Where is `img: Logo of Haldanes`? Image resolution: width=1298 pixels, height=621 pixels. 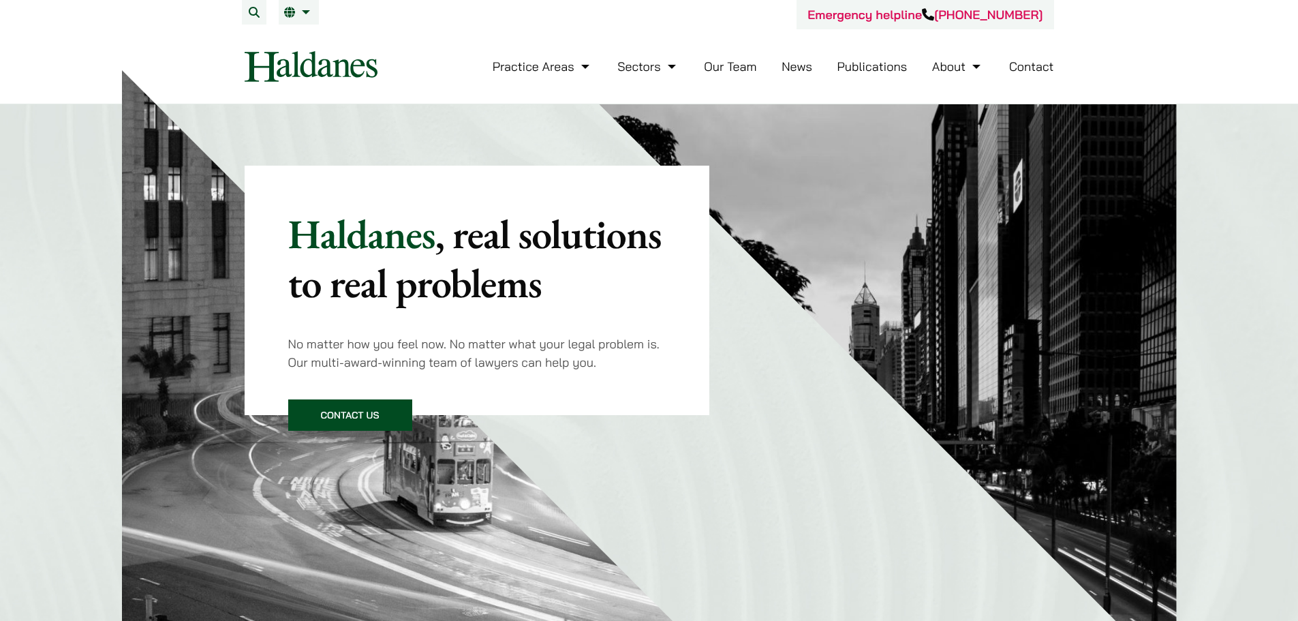 img: Logo of Haldanes is located at coordinates (311, 66).